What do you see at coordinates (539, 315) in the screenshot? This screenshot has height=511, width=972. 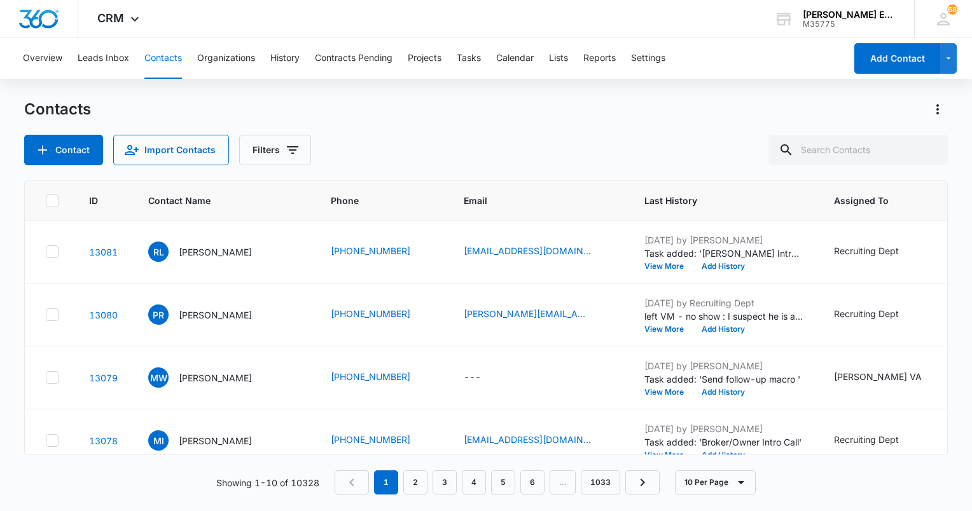 I see `div: Email - paul@firstrealtypartners.com - Select to Edit Field` at bounding box center [539, 315].